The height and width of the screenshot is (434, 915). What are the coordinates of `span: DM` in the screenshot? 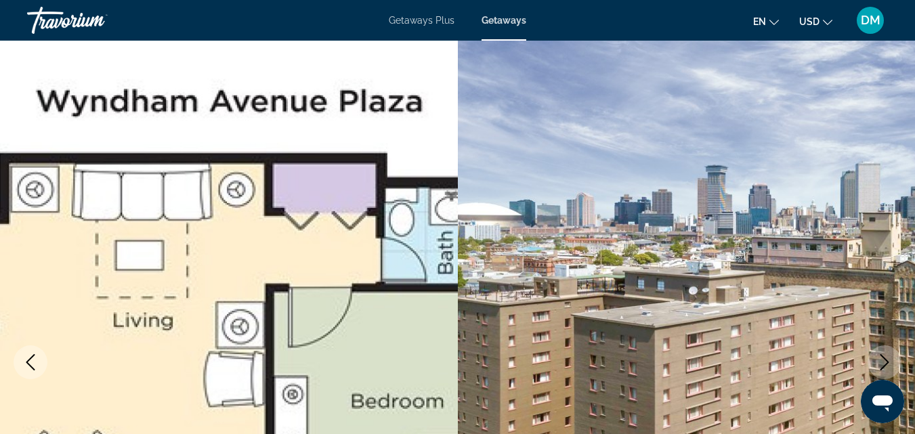 It's located at (870, 20).